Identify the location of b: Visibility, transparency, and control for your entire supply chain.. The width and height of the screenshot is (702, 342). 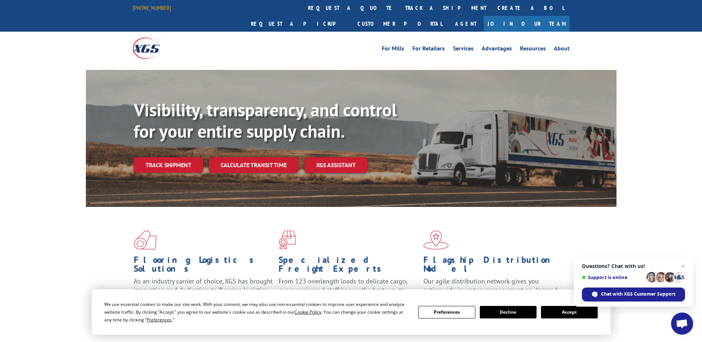
(265, 121).